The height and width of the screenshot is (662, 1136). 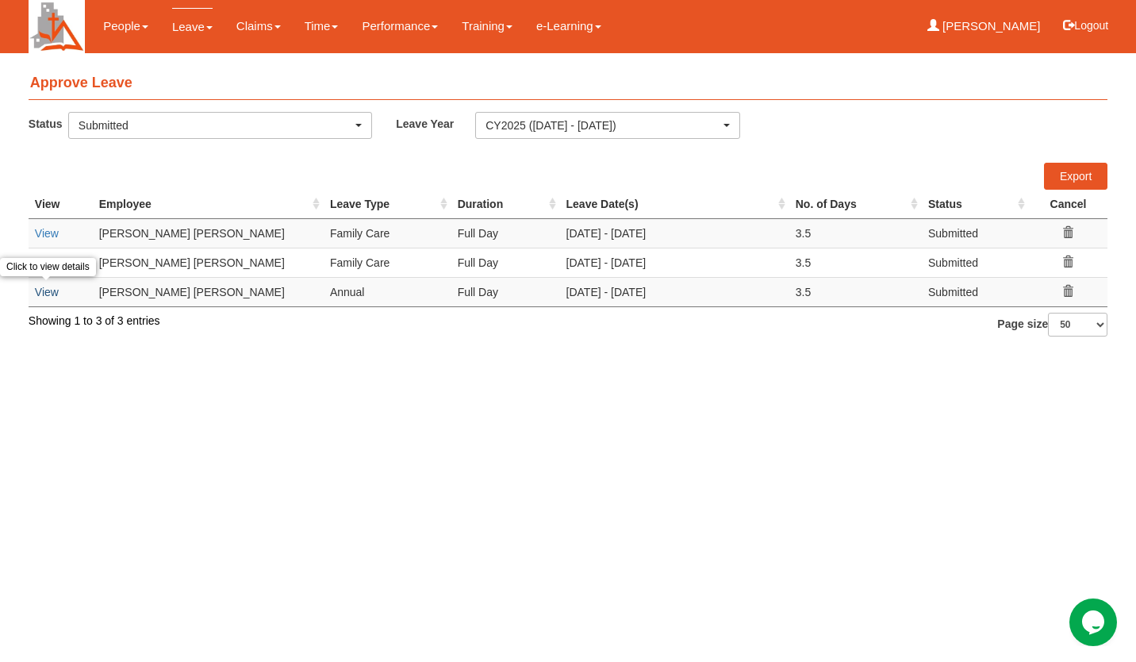 I want to click on label: Status, so click(x=48, y=123).